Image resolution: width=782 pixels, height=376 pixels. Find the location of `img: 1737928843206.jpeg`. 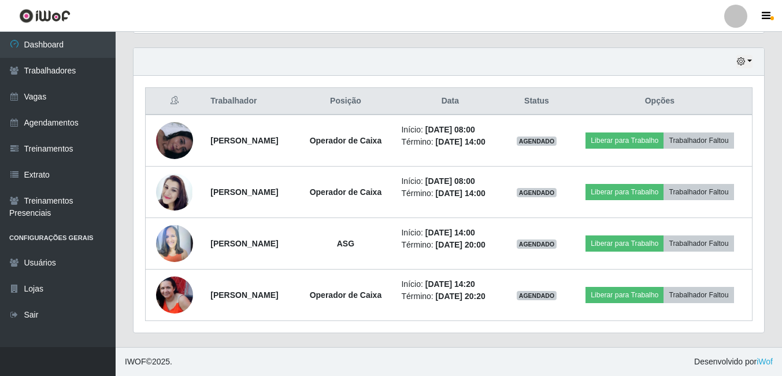

img: 1737928843206.jpeg is located at coordinates (175, 243).